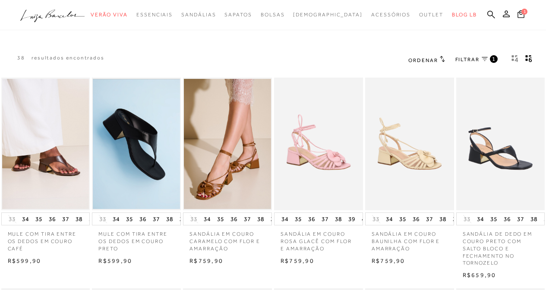 The image size is (546, 290). Describe the element at coordinates (365, 219) in the screenshot. I see `button: 40` at that location.